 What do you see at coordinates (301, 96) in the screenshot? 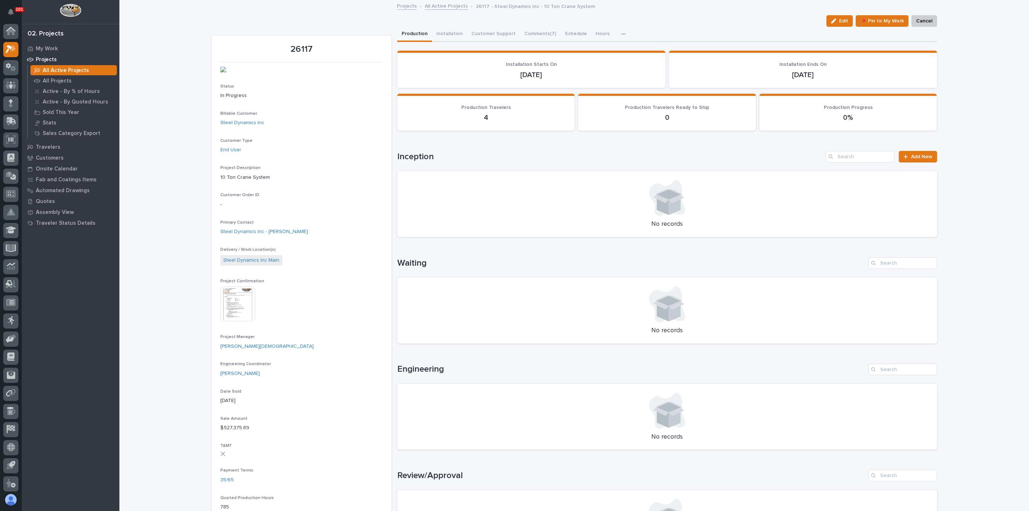
I see `p: In Progress` at bounding box center [301, 96].